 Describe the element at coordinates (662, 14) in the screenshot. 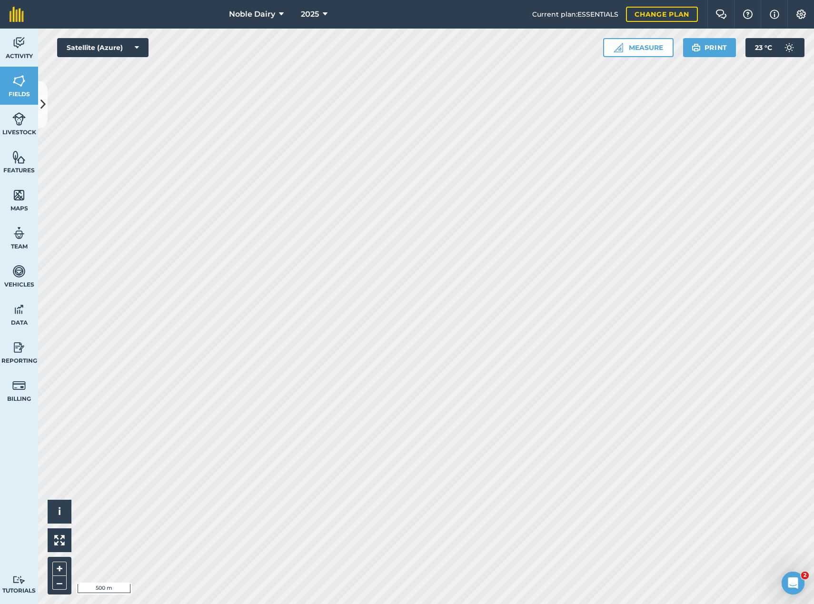

I see `a: Change plan` at that location.